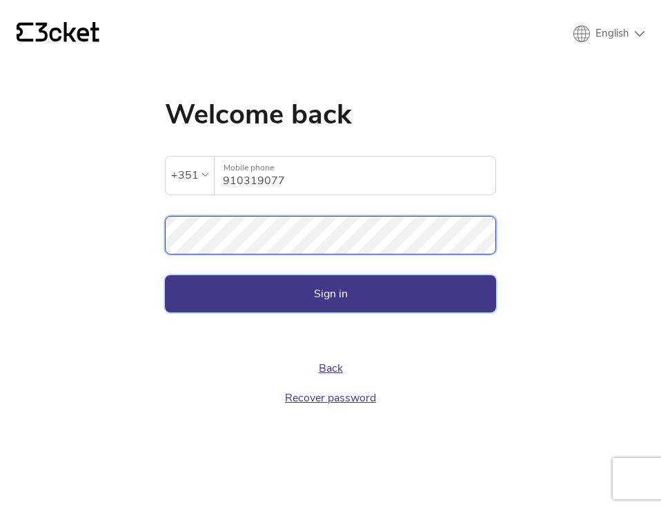 The height and width of the screenshot is (509, 661). Describe the element at coordinates (331, 227) in the screenshot. I see `label: Password` at that location.